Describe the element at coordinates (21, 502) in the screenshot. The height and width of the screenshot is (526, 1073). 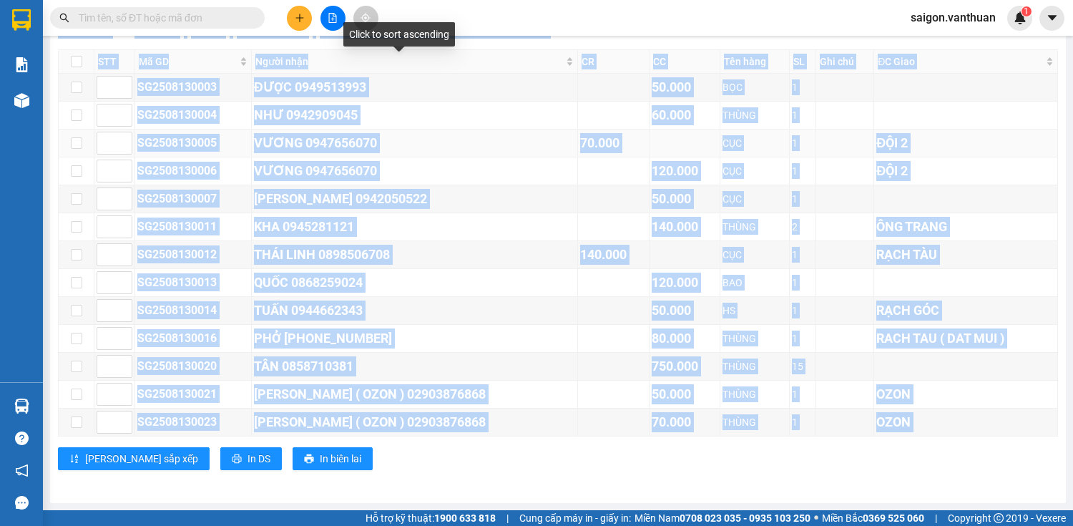
I see `span: message` at that location.